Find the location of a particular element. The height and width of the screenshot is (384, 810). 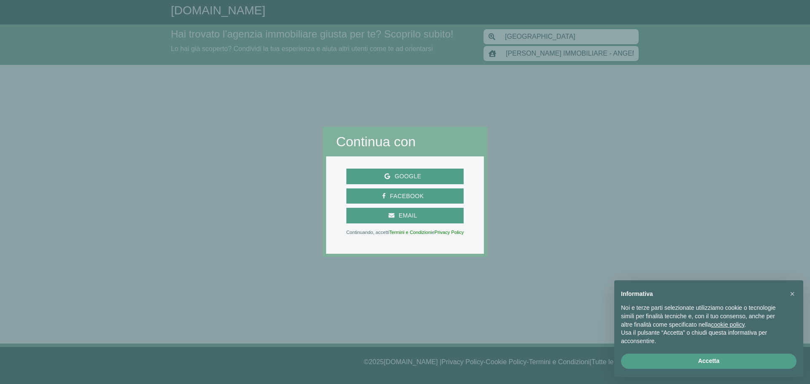

h2: Informativa is located at coordinates (702, 294).